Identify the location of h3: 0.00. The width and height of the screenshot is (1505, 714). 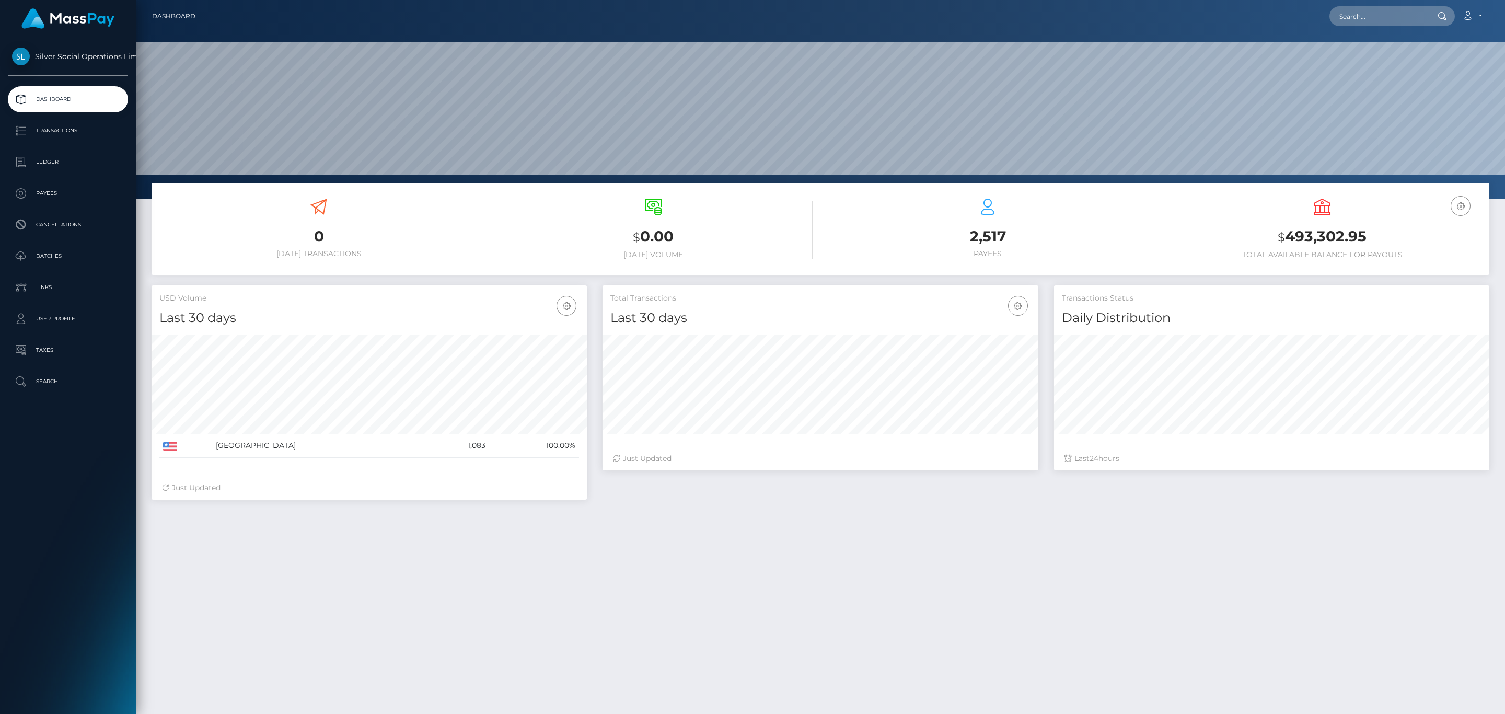
(653, 237).